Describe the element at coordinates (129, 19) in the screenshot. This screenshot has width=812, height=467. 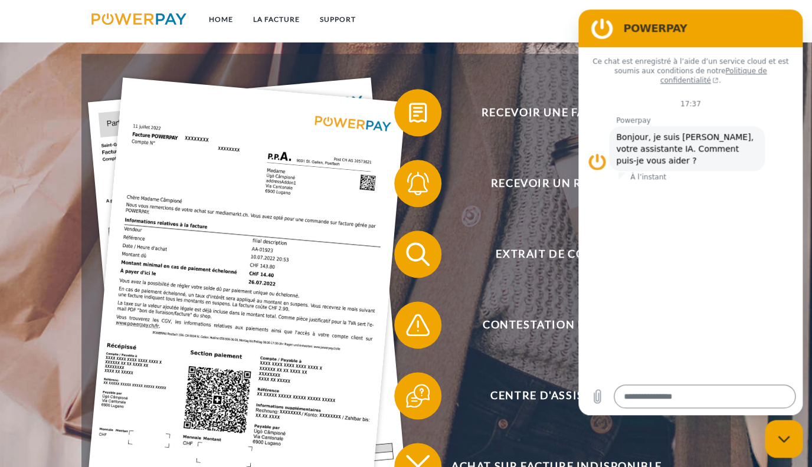
I see `h2: POWERPAY` at that location.